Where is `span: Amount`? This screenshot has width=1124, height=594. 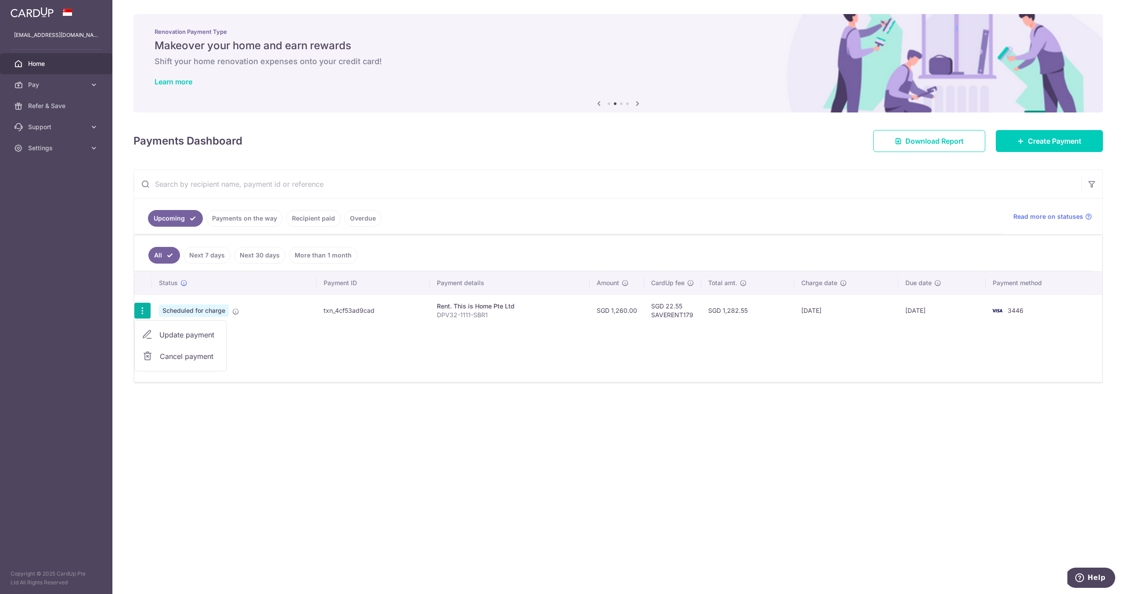 span: Amount is located at coordinates (608, 283).